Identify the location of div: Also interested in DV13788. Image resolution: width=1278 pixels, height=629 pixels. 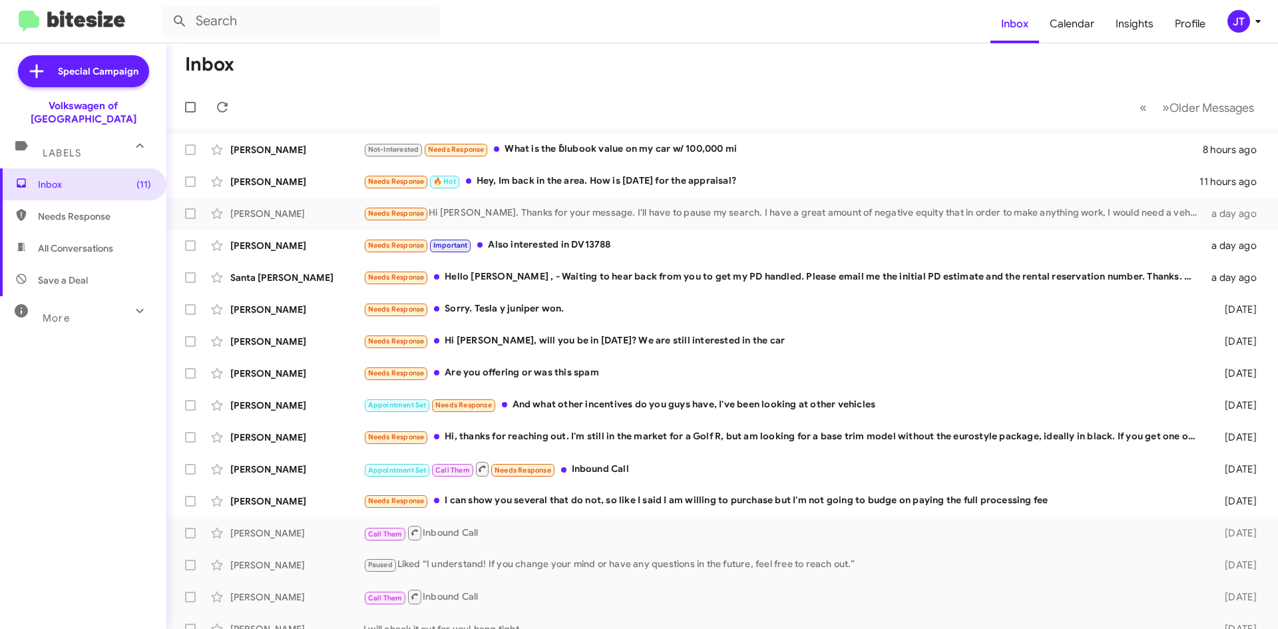
(784, 245).